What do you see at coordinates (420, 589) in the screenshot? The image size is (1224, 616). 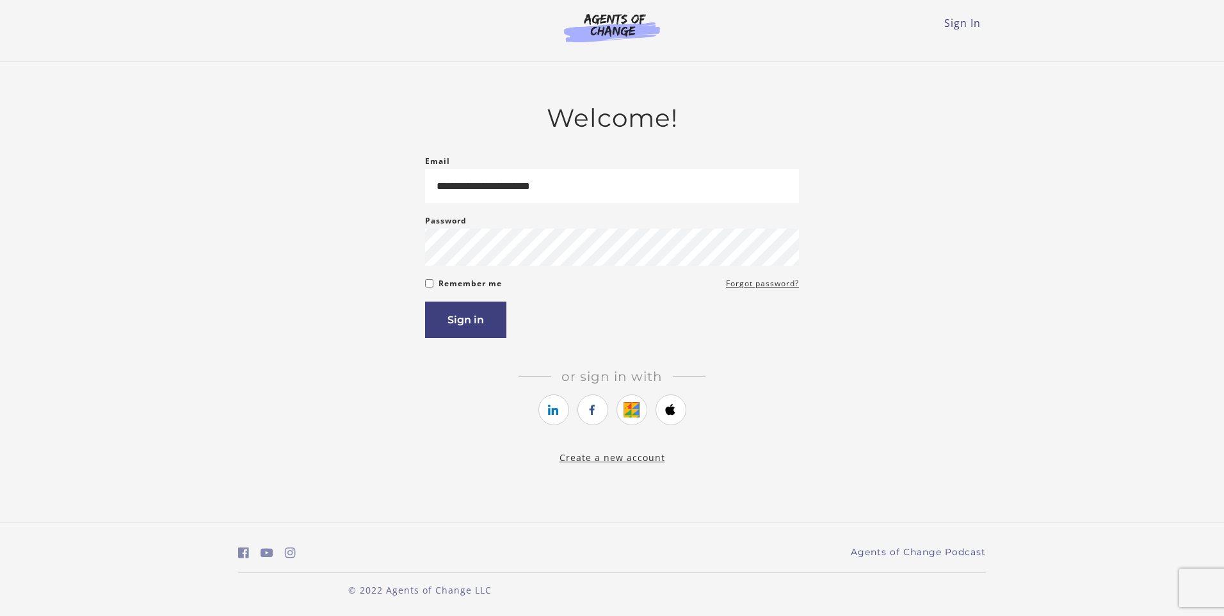 I see `p: © 2022 Agents of Change LLC` at bounding box center [420, 589].